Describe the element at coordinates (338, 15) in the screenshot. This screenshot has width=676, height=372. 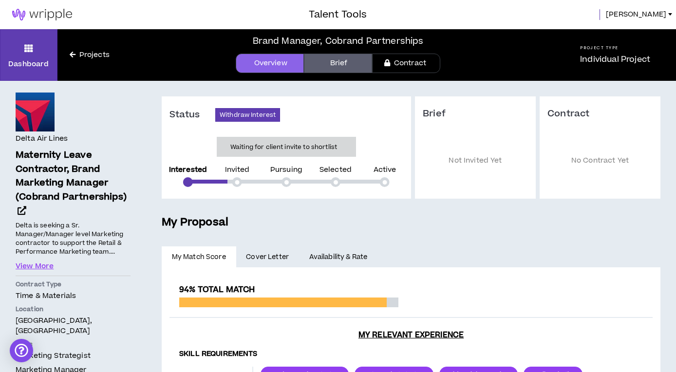
I see `h3: Talent Tools` at that location.